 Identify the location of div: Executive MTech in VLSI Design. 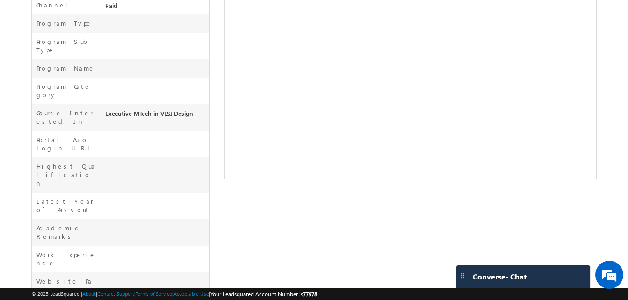
(156, 115).